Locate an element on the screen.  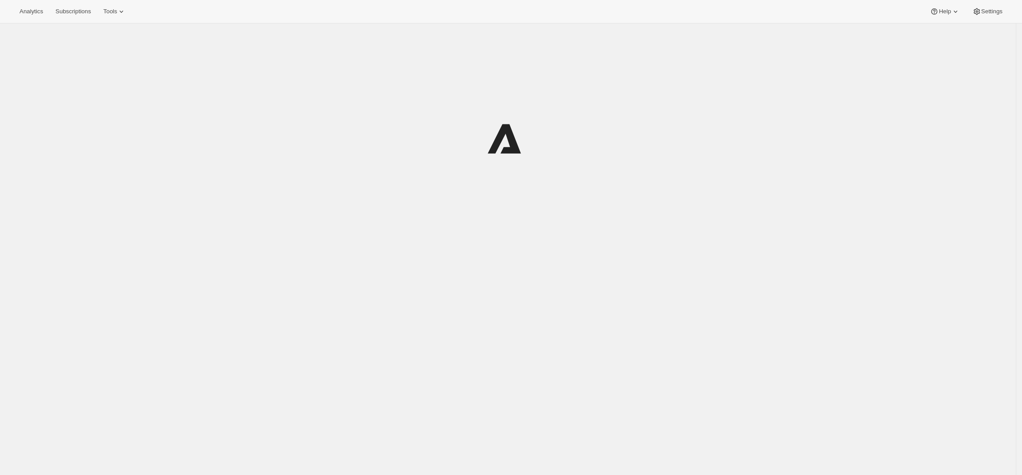
span: Tools is located at coordinates (110, 12).